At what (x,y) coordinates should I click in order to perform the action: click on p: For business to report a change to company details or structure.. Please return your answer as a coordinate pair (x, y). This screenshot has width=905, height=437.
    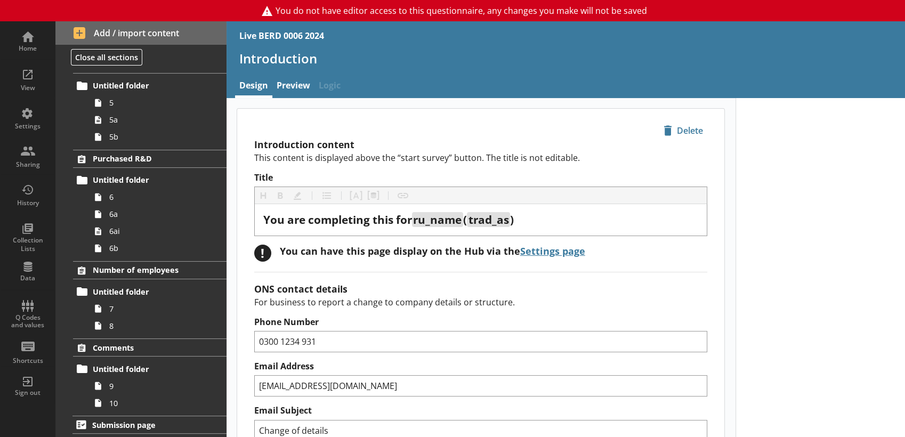
    Looking at the image, I should click on (481, 302).